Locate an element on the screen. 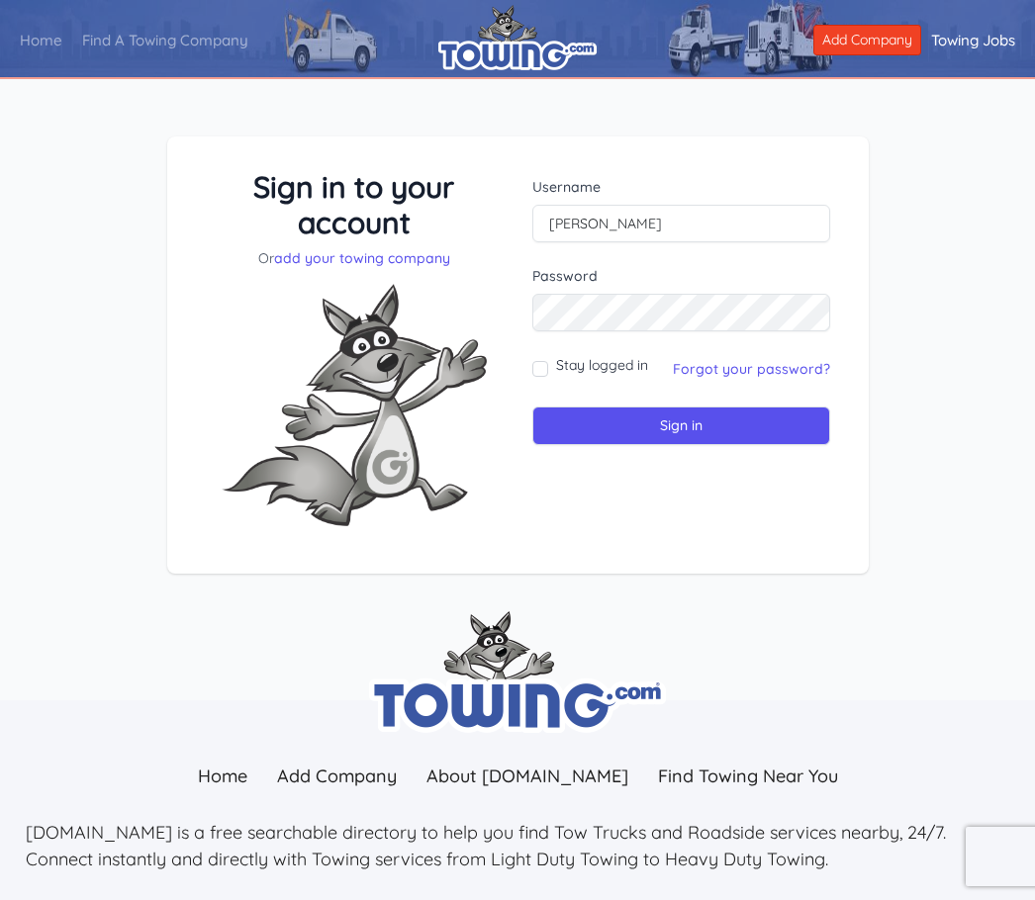  p: Or is located at coordinates (354, 258).